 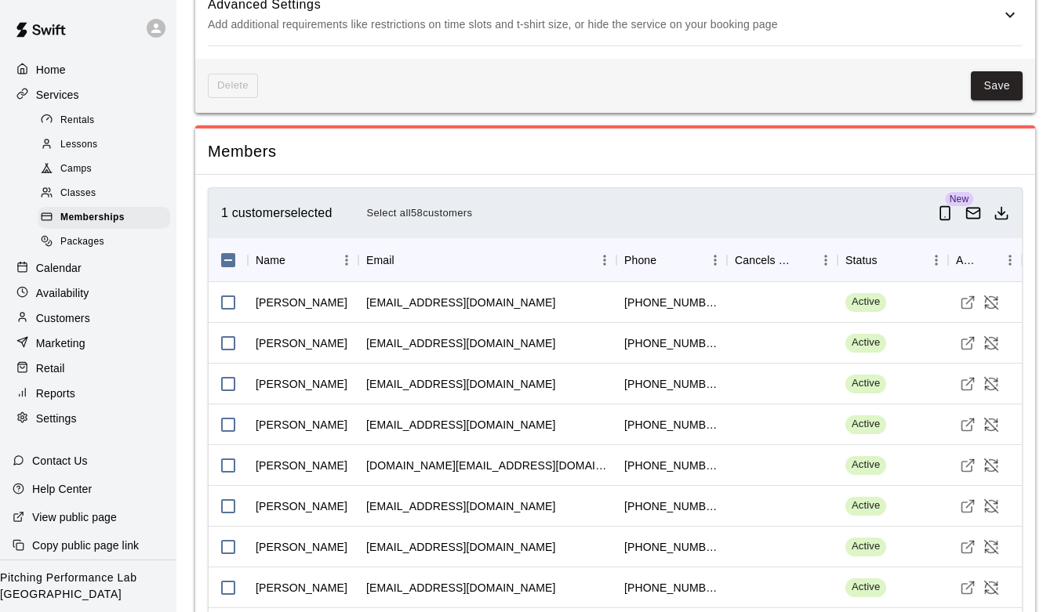 What do you see at coordinates (301, 466) in the screenshot?
I see `div: JD Donnelly` at bounding box center [301, 466].